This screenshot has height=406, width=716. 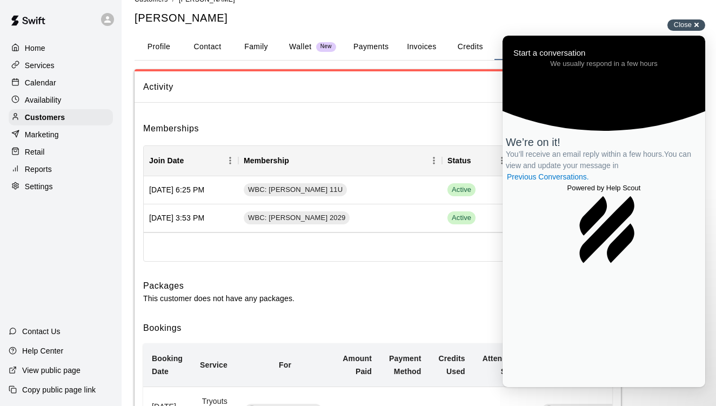 What do you see at coordinates (41, 331) in the screenshot?
I see `p: Contact Us` at bounding box center [41, 331].